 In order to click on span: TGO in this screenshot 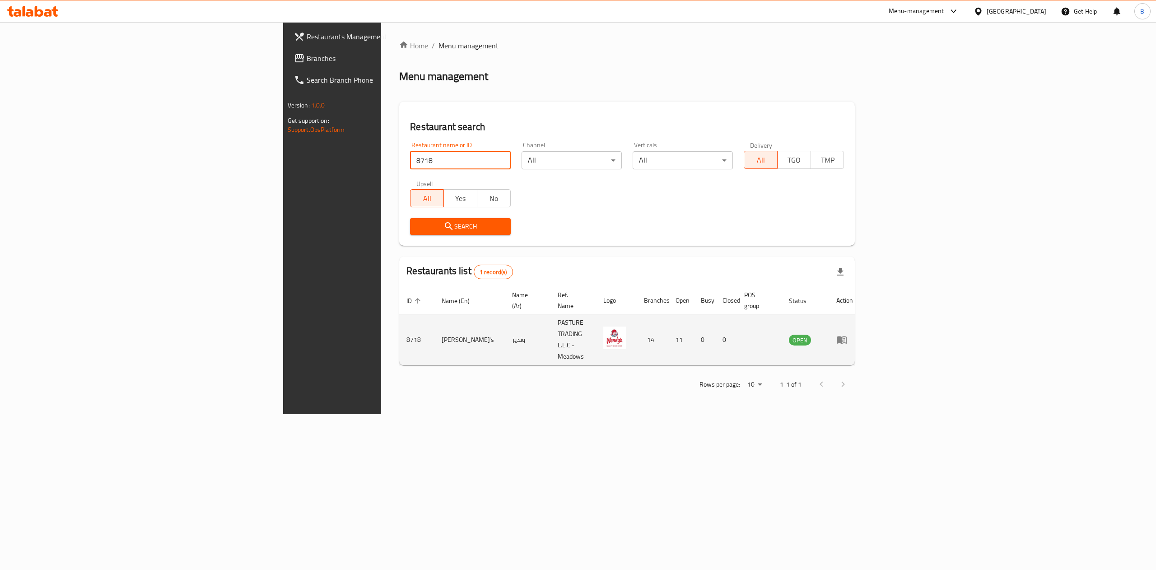, I will do `click(794, 160)`.